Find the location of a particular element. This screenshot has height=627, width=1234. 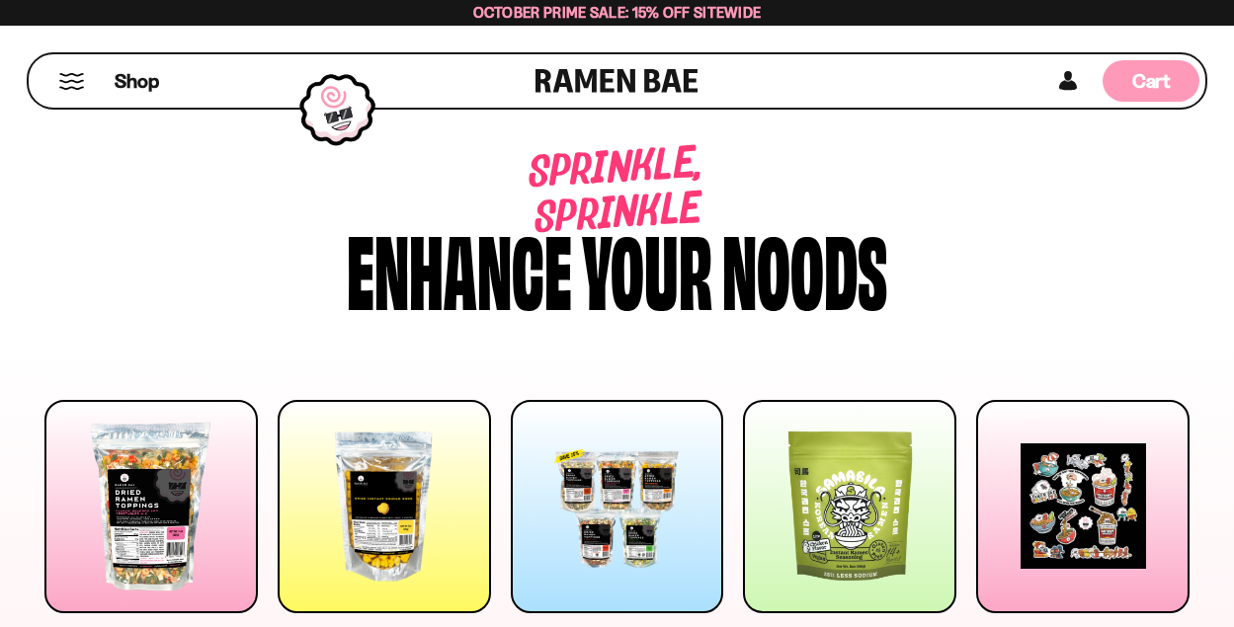

span: October Prime Sale: 15% off Sitewide is located at coordinates (617, 12).